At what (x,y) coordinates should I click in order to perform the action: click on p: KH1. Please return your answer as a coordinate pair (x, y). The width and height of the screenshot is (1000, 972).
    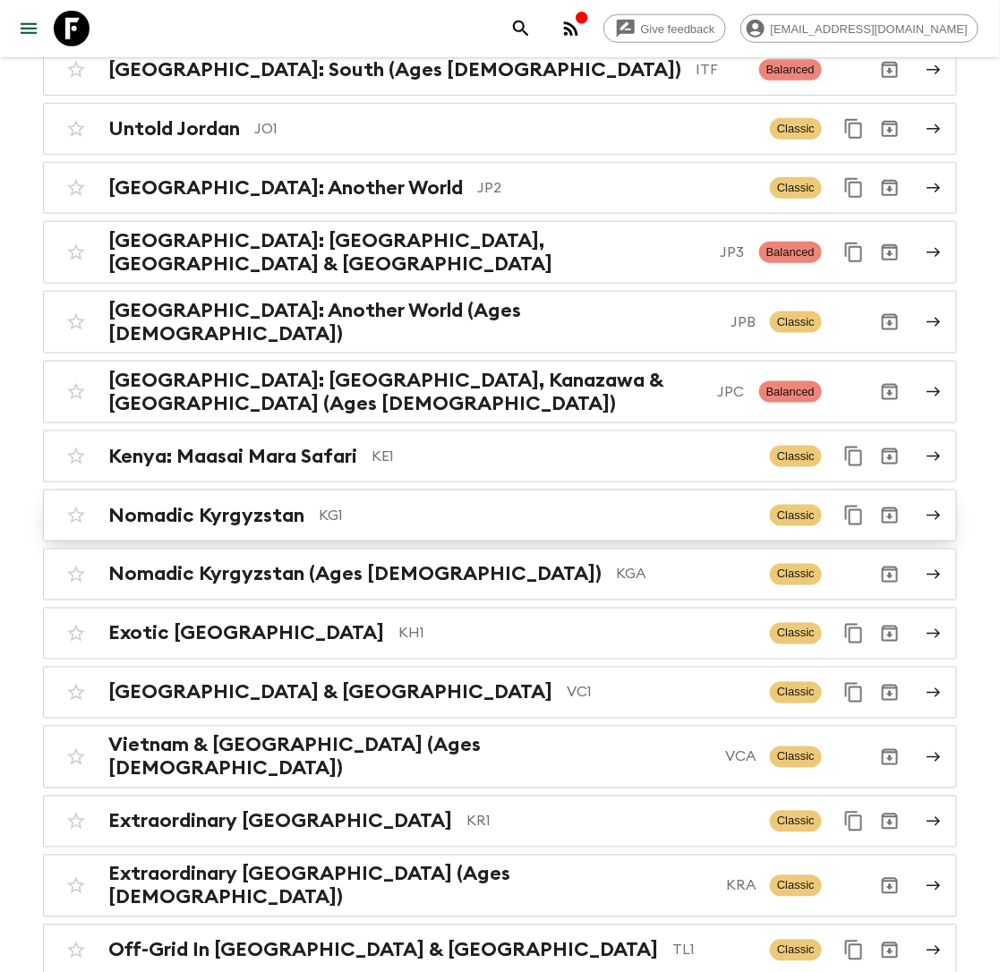
    Looking at the image, I should click on (576, 634).